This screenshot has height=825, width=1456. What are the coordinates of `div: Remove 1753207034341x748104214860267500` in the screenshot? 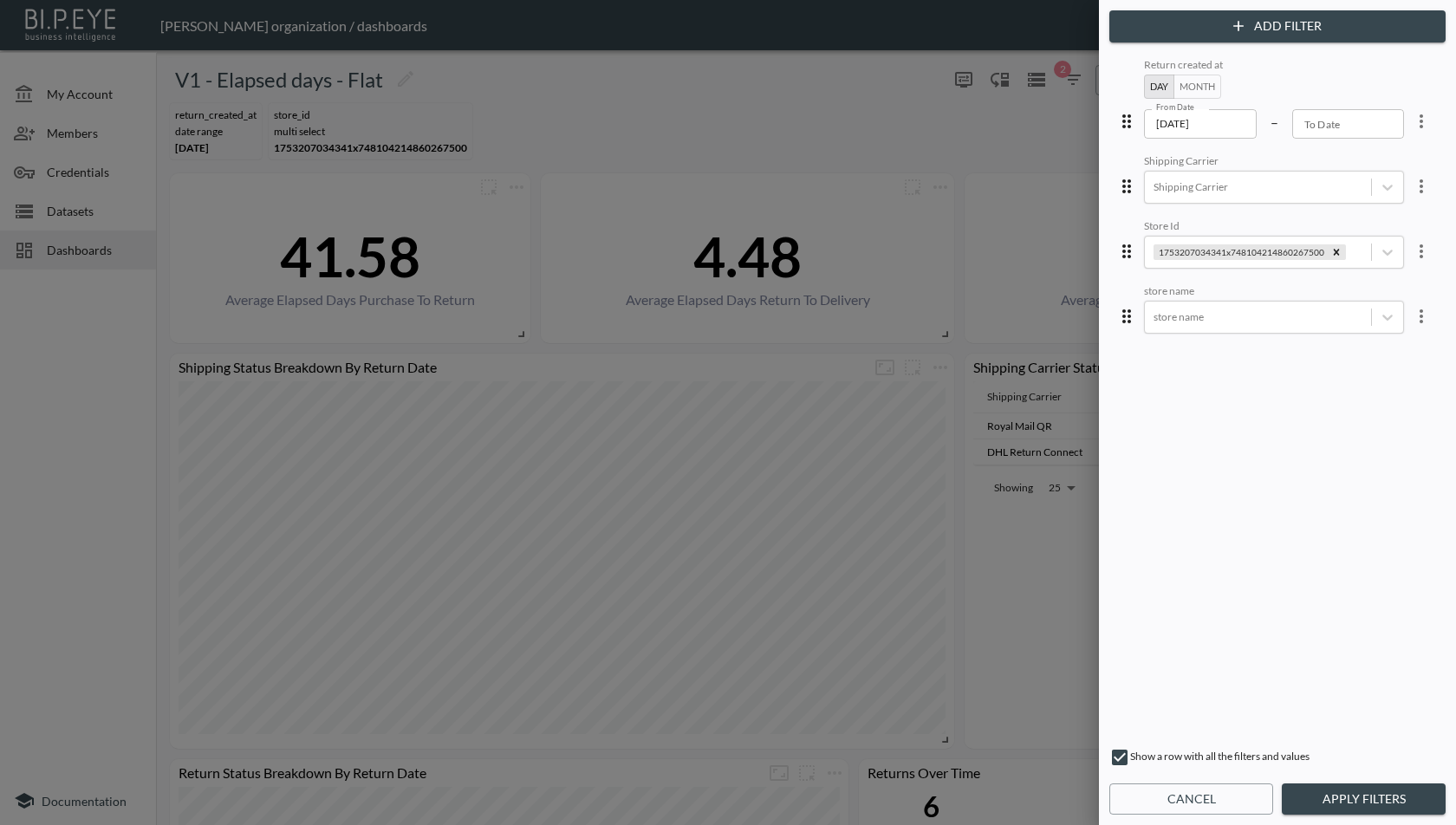 It's located at (1336, 253).